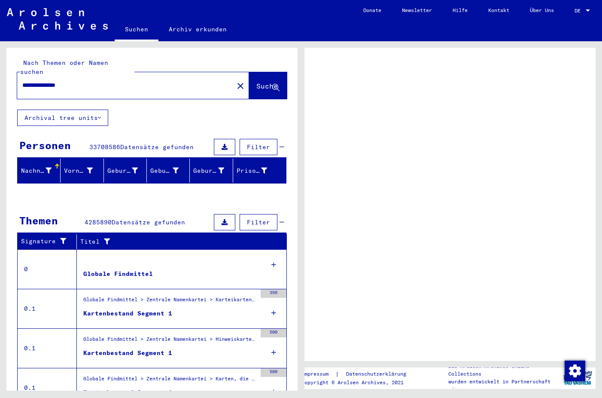  I want to click on div: Zustimmung ändern, so click(575, 370).